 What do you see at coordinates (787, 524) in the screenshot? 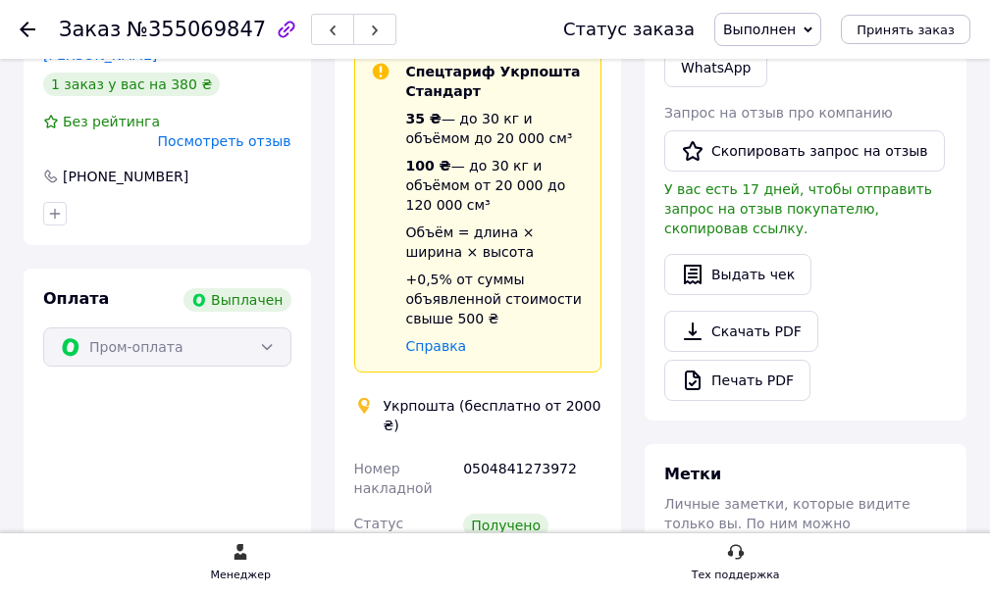
I see `span: Личные заметки, которые видите только вы. По ним можно фильтровать заказы` at bounding box center [787, 524].